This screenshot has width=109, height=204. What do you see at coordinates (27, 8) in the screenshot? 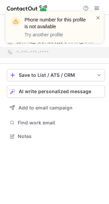
I see `img: ContactOut v5.3.10` at bounding box center [27, 8].